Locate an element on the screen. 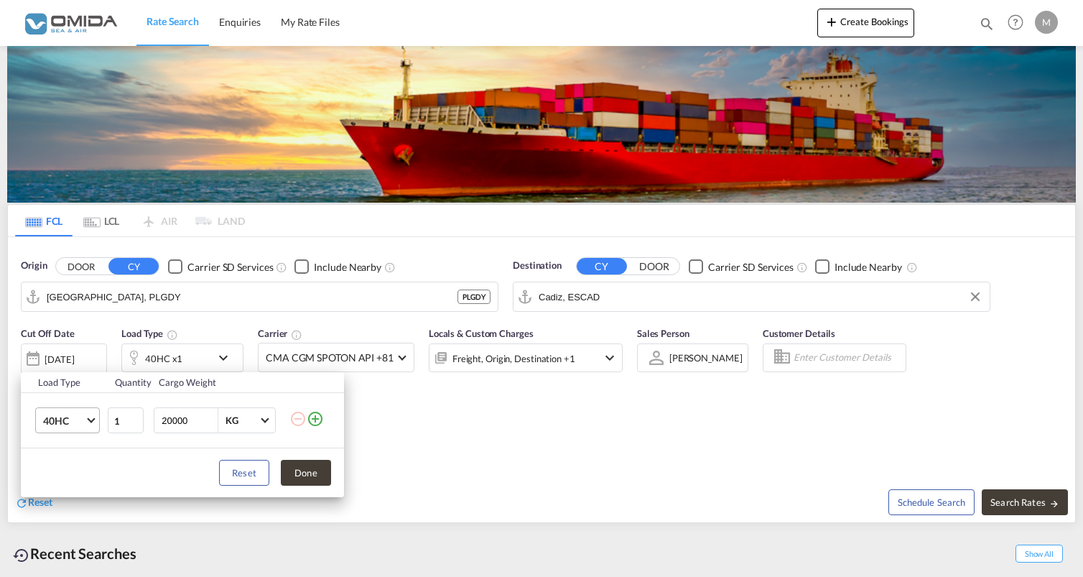  md-icon: icon-minus-circle-outline is located at coordinates (298, 419).